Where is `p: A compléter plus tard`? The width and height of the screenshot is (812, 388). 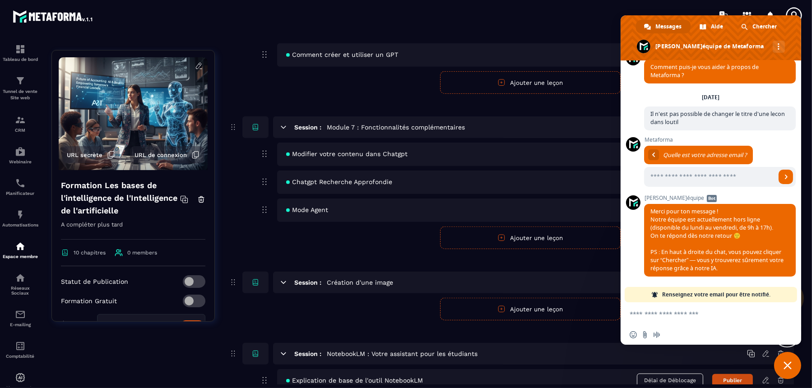 p: A compléter plus tard is located at coordinates (133, 229).